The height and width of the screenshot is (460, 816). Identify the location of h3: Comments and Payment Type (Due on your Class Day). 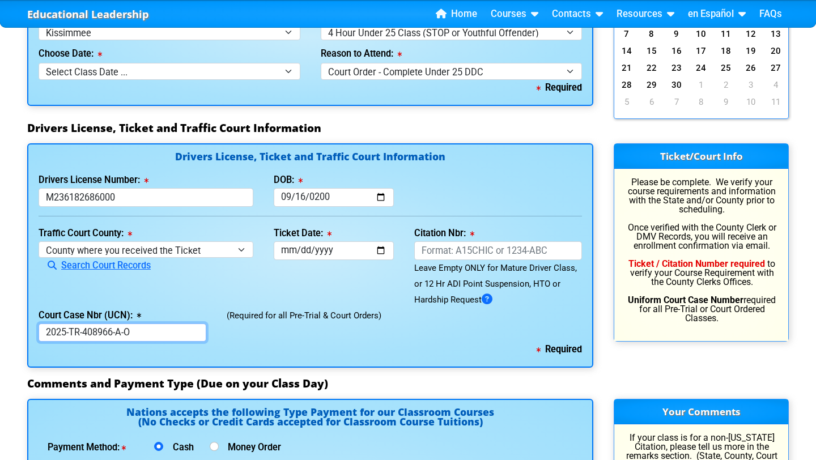
(408, 384).